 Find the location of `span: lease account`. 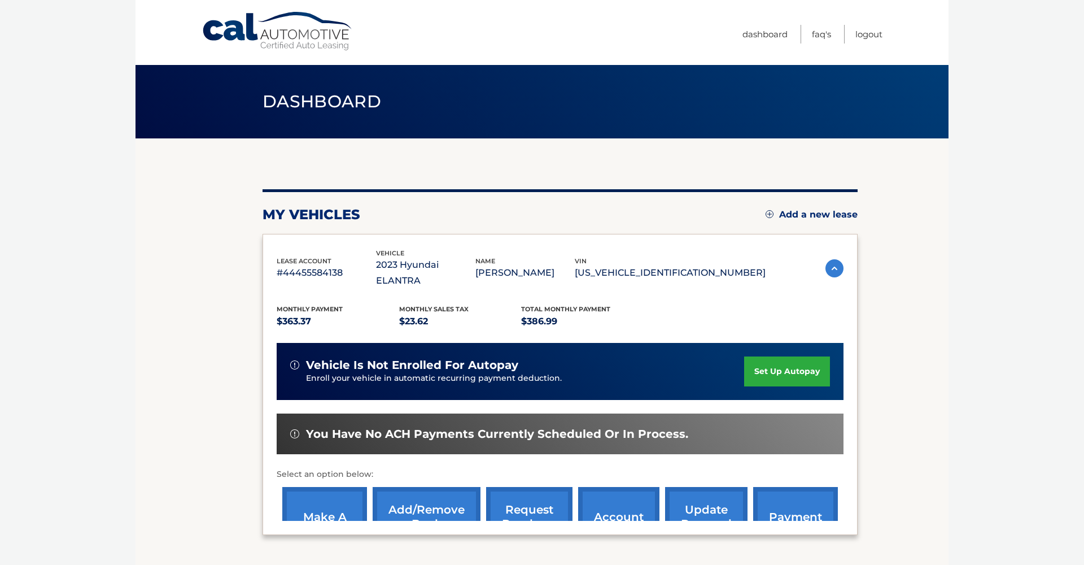

span: lease account is located at coordinates (304, 261).